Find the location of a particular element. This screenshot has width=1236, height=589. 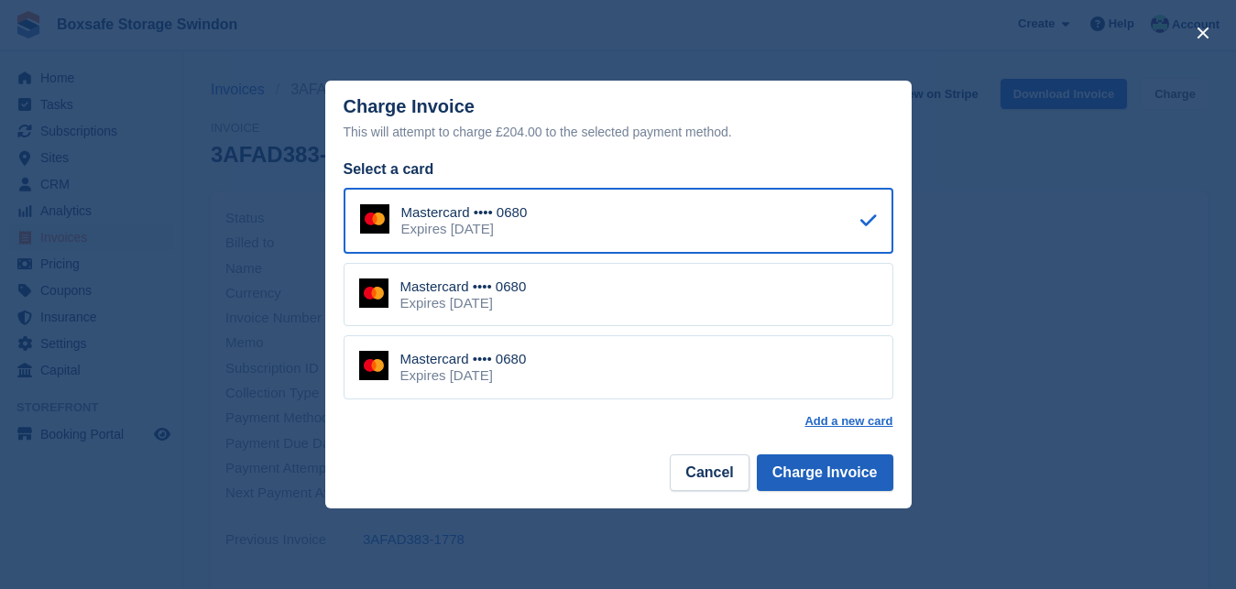

button: Cancel is located at coordinates (709, 473).